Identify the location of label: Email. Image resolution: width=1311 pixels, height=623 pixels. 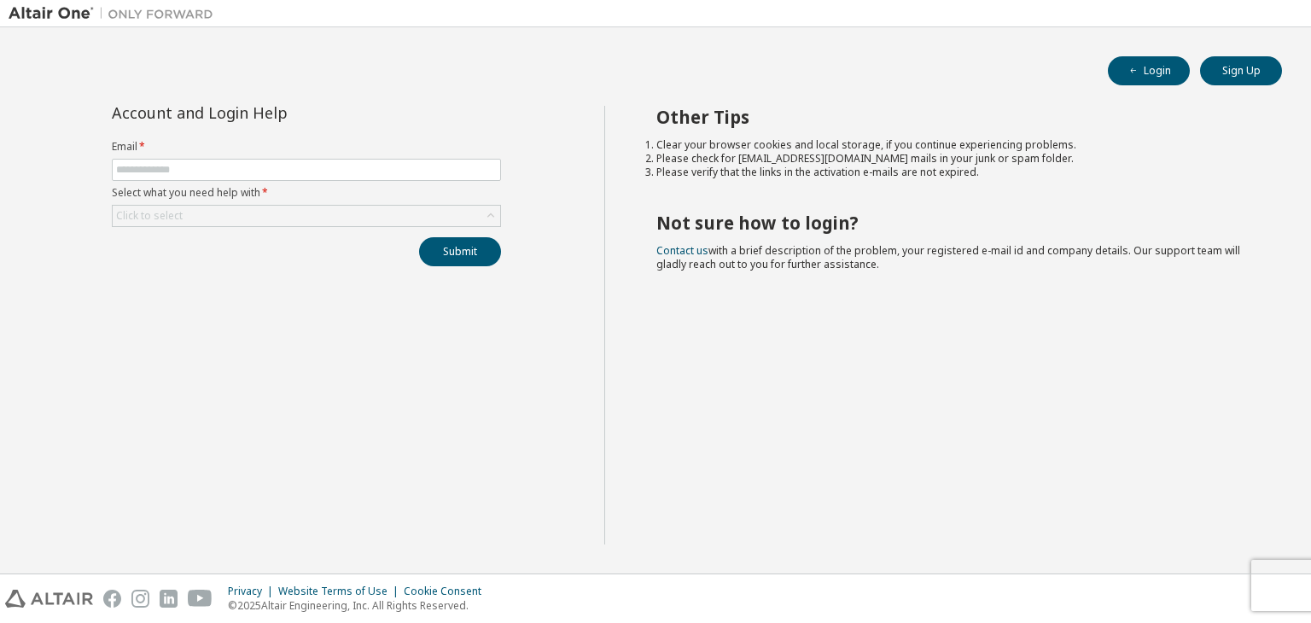
(306, 147).